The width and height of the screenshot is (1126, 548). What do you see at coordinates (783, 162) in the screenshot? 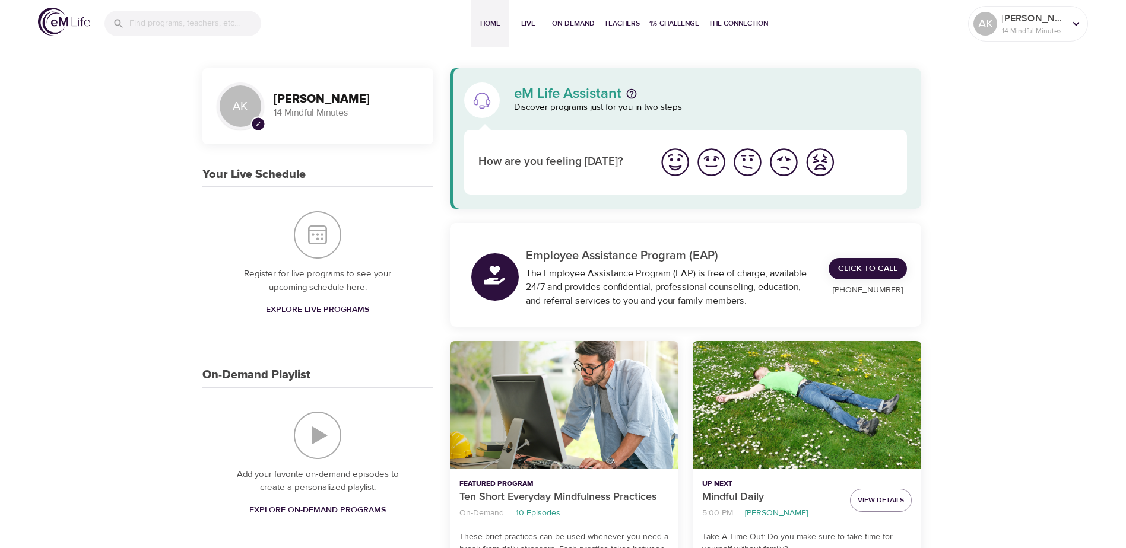
I see `img: bad` at bounding box center [783, 162].